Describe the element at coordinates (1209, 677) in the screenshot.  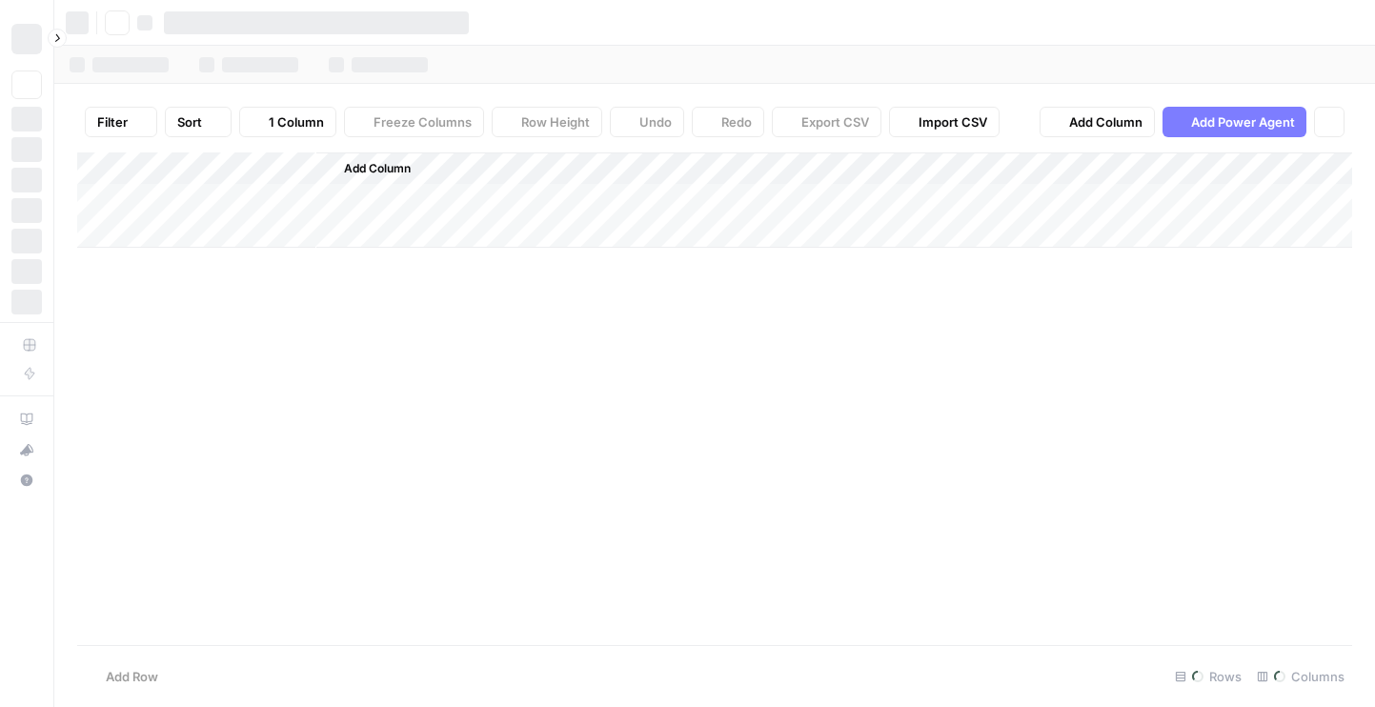
I see `div: Rows` at that location.